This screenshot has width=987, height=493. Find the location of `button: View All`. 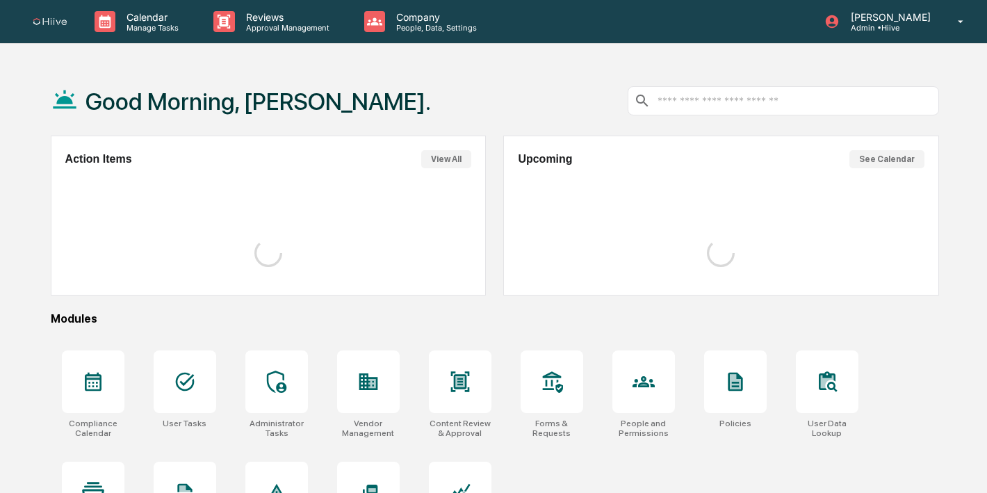

button: View All is located at coordinates (446, 159).